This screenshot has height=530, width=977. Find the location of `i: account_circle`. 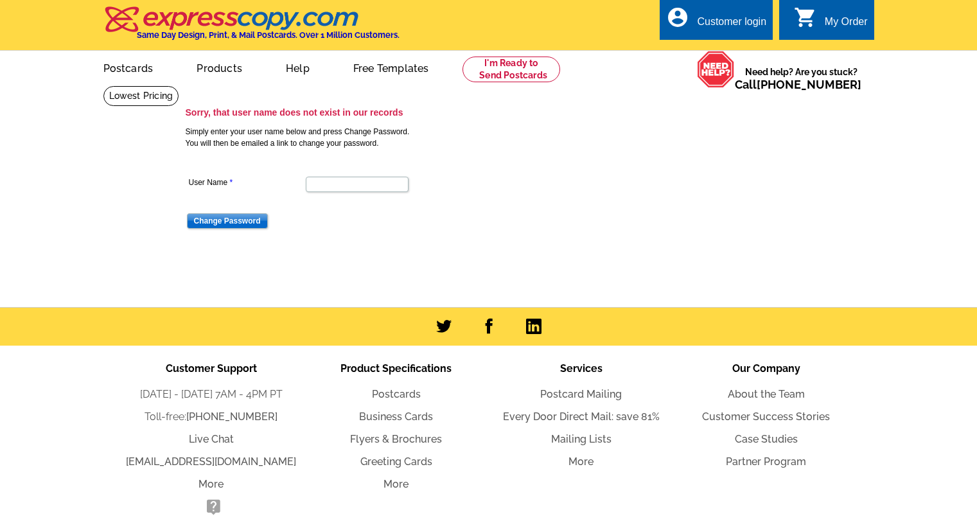

i: account_circle is located at coordinates (678, 17).